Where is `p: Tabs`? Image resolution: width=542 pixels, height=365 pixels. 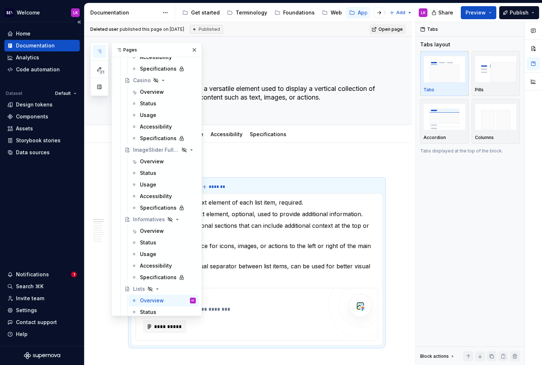 p: Tabs is located at coordinates (429, 90).